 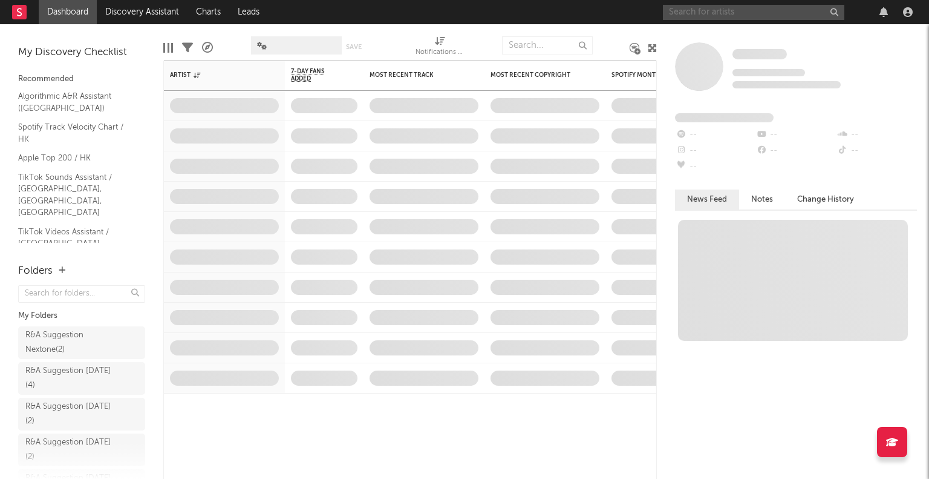 I want to click on input: Search for folders..., so click(x=82, y=293).